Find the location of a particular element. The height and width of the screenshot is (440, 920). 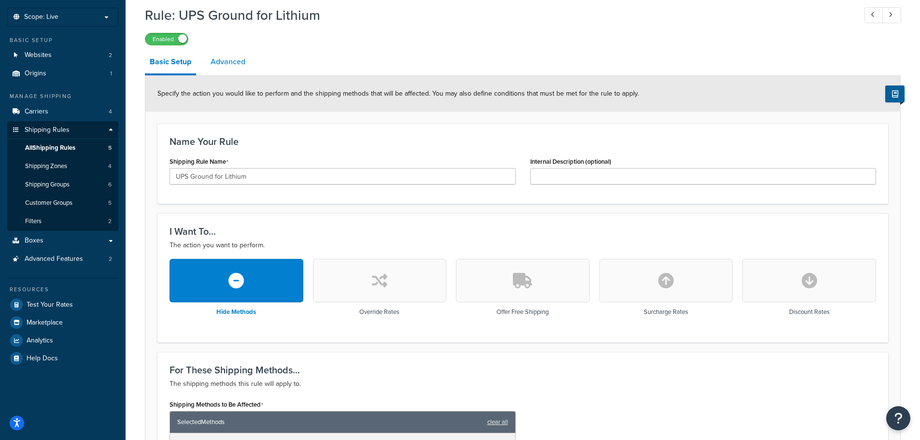

li: Boxes is located at coordinates (63, 241).